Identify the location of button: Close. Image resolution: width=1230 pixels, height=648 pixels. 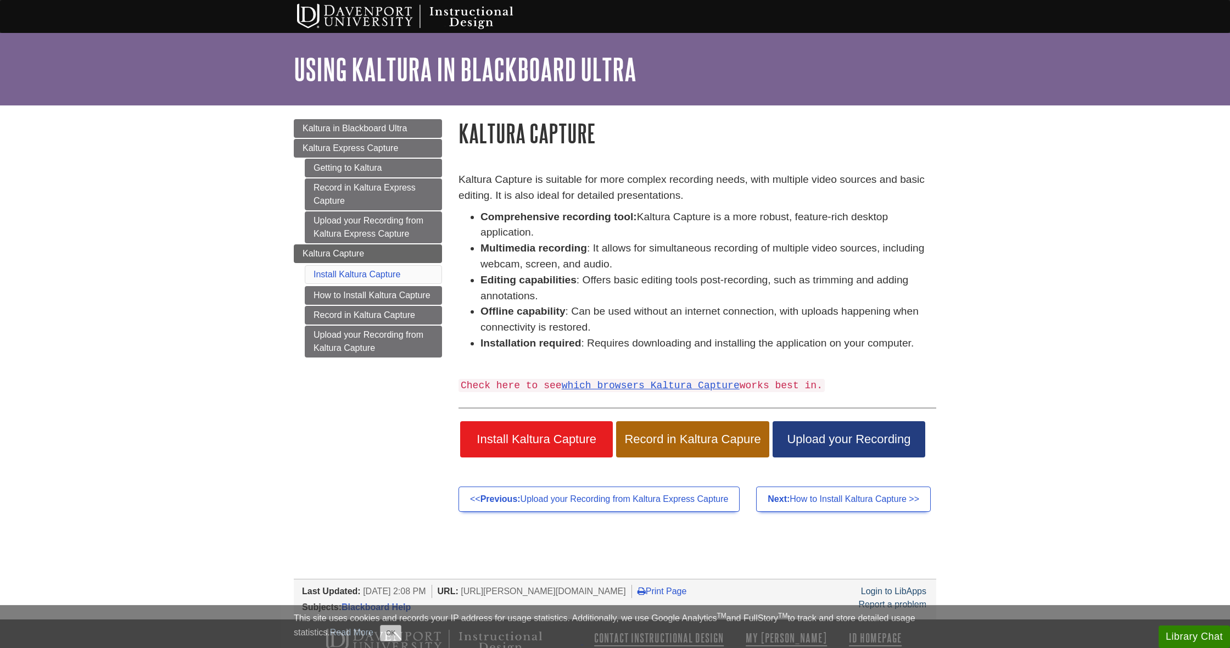
(390, 633).